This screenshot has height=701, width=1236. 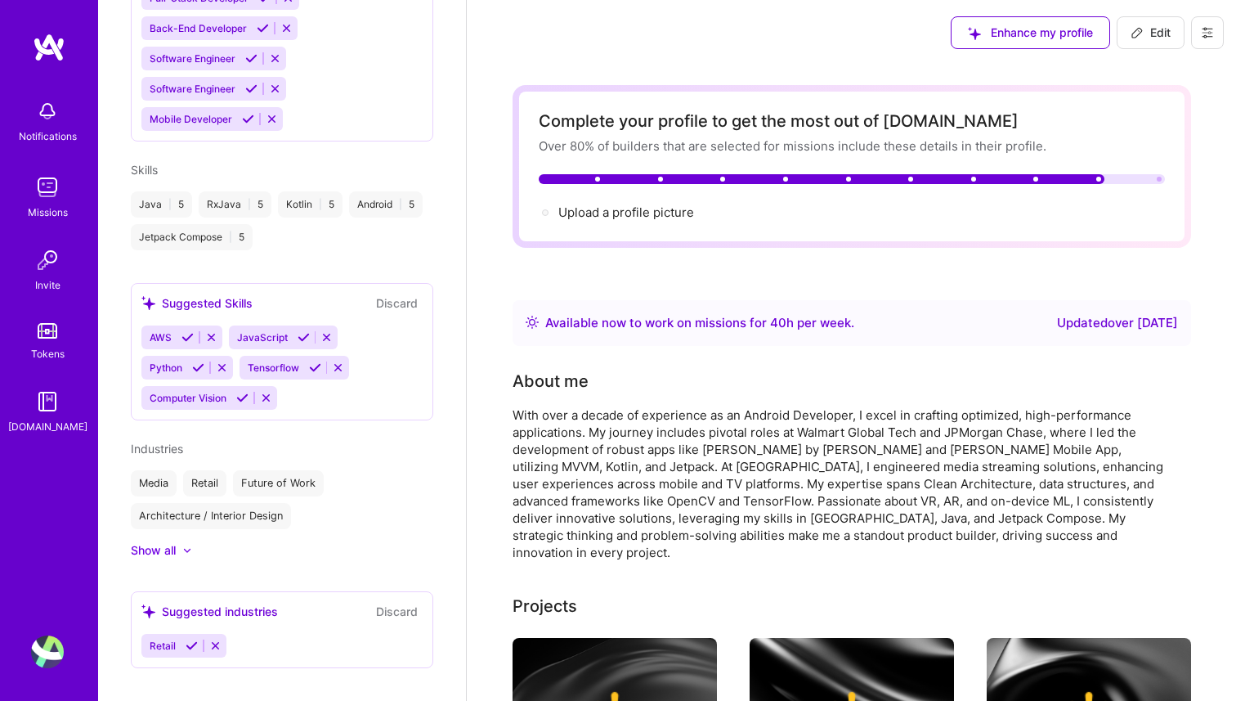 I want to click on img: teamwork, so click(x=47, y=187).